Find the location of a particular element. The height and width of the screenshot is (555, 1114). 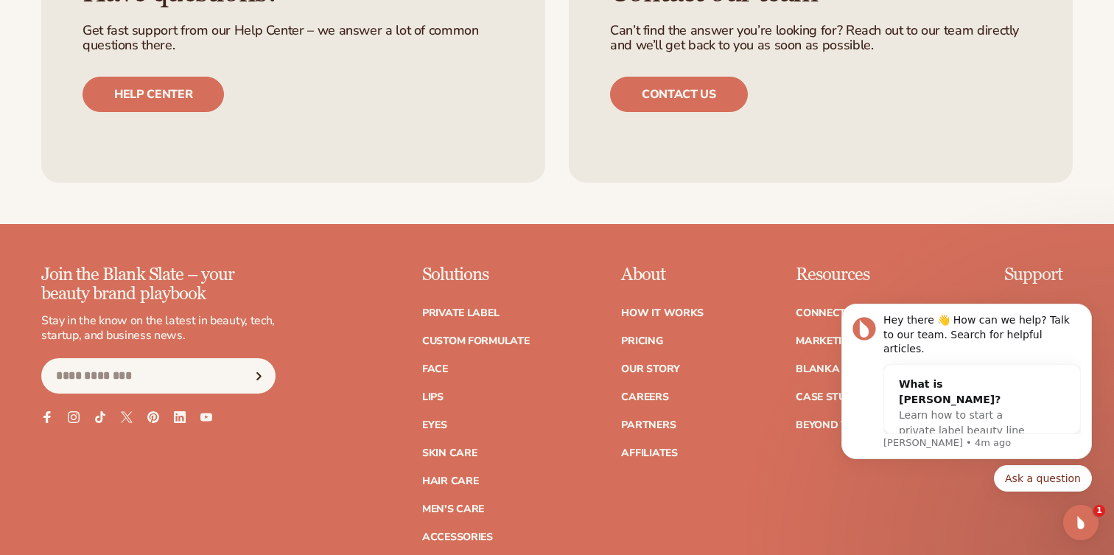

img: Profile image for Lee is located at coordinates (45, 58).